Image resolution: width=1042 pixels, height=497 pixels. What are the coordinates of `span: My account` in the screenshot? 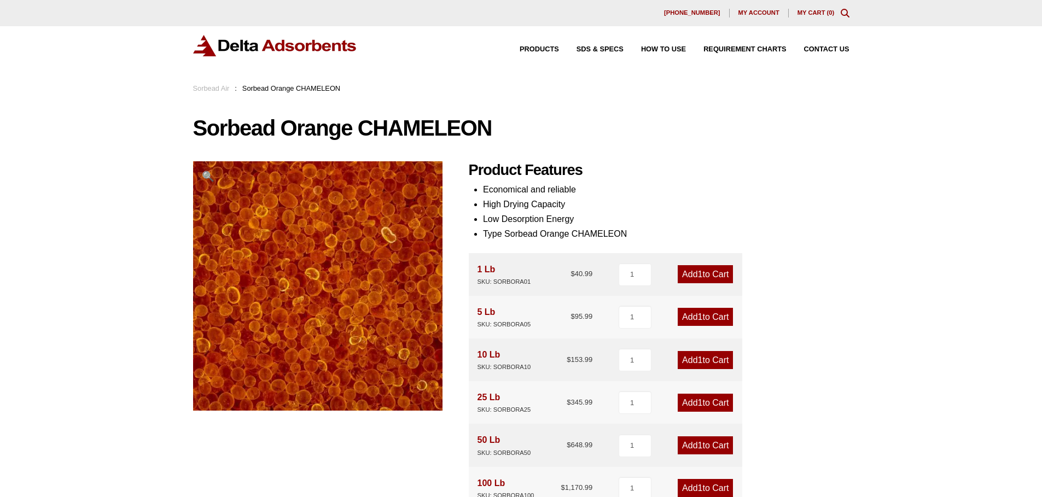 It's located at (759, 13).